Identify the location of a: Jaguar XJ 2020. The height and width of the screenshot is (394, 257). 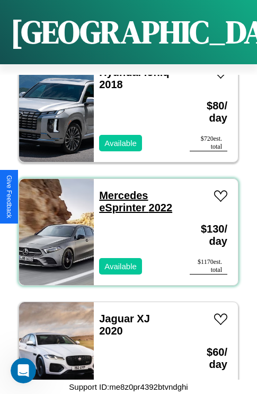
(125, 324).